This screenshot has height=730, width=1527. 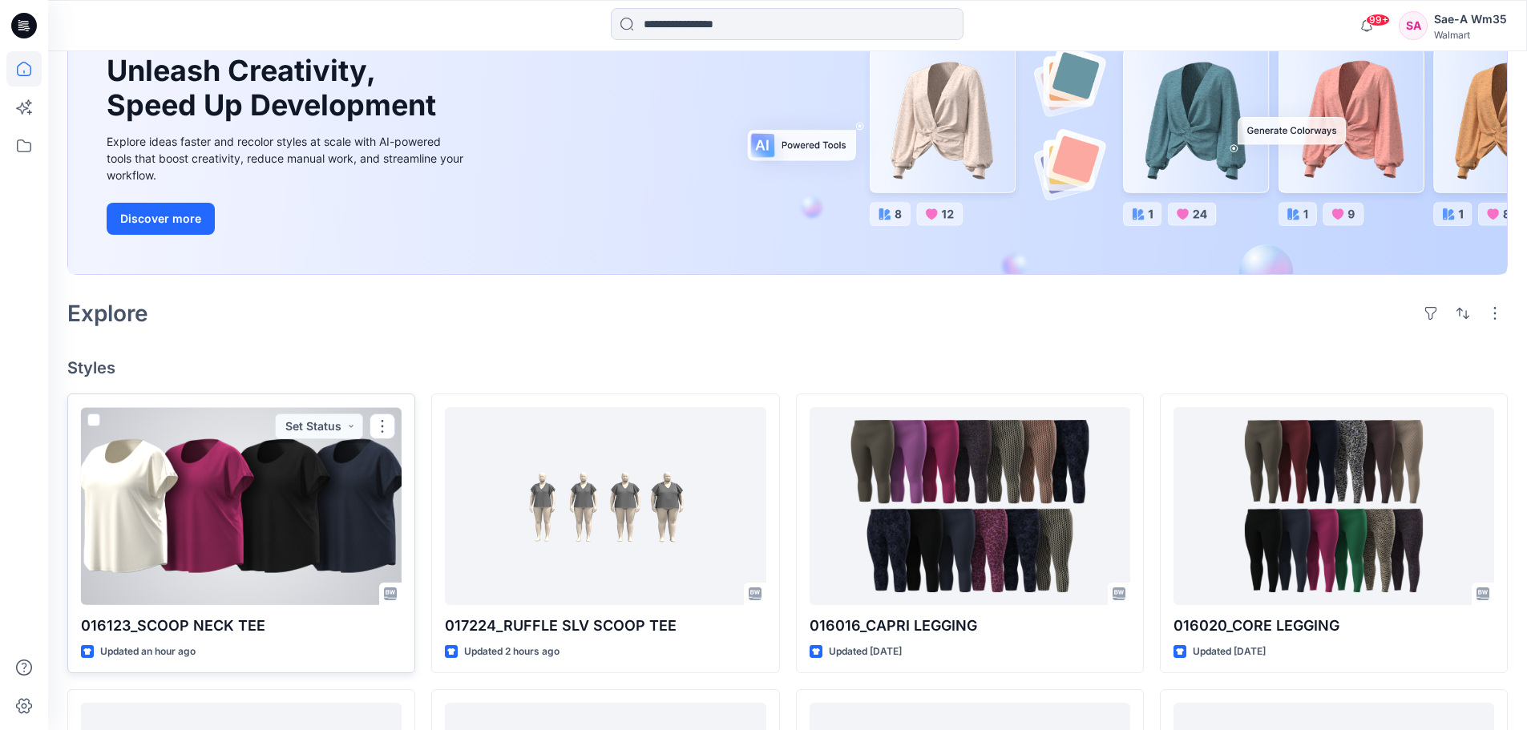 What do you see at coordinates (147, 652) in the screenshot?
I see `p: Updated an hour ago` at bounding box center [147, 652].